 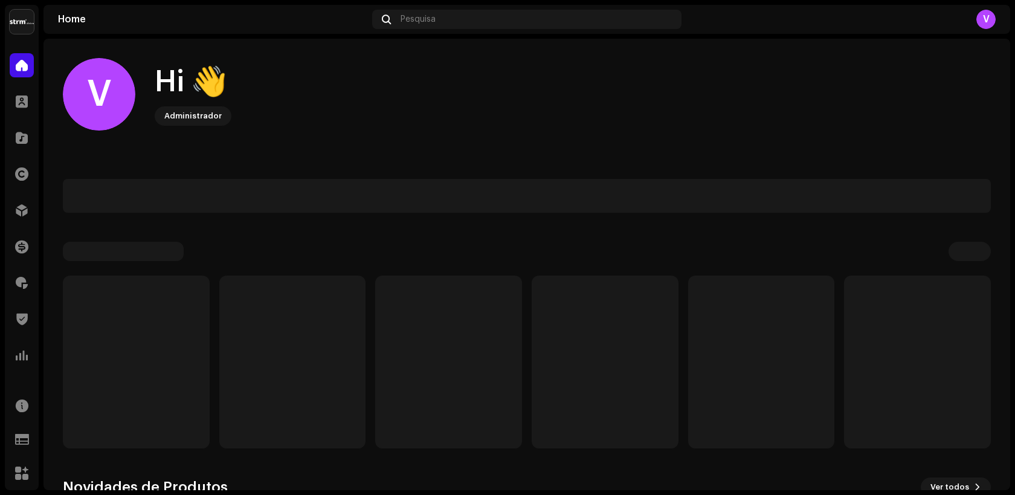 I want to click on span: Pesquisa, so click(x=418, y=19).